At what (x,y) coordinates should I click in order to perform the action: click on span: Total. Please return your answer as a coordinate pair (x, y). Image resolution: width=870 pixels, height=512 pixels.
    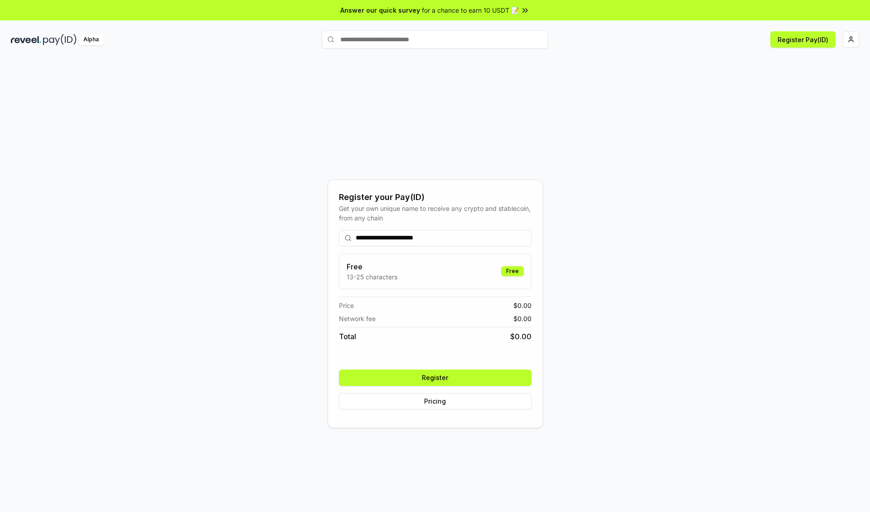
    Looking at the image, I should click on (347, 336).